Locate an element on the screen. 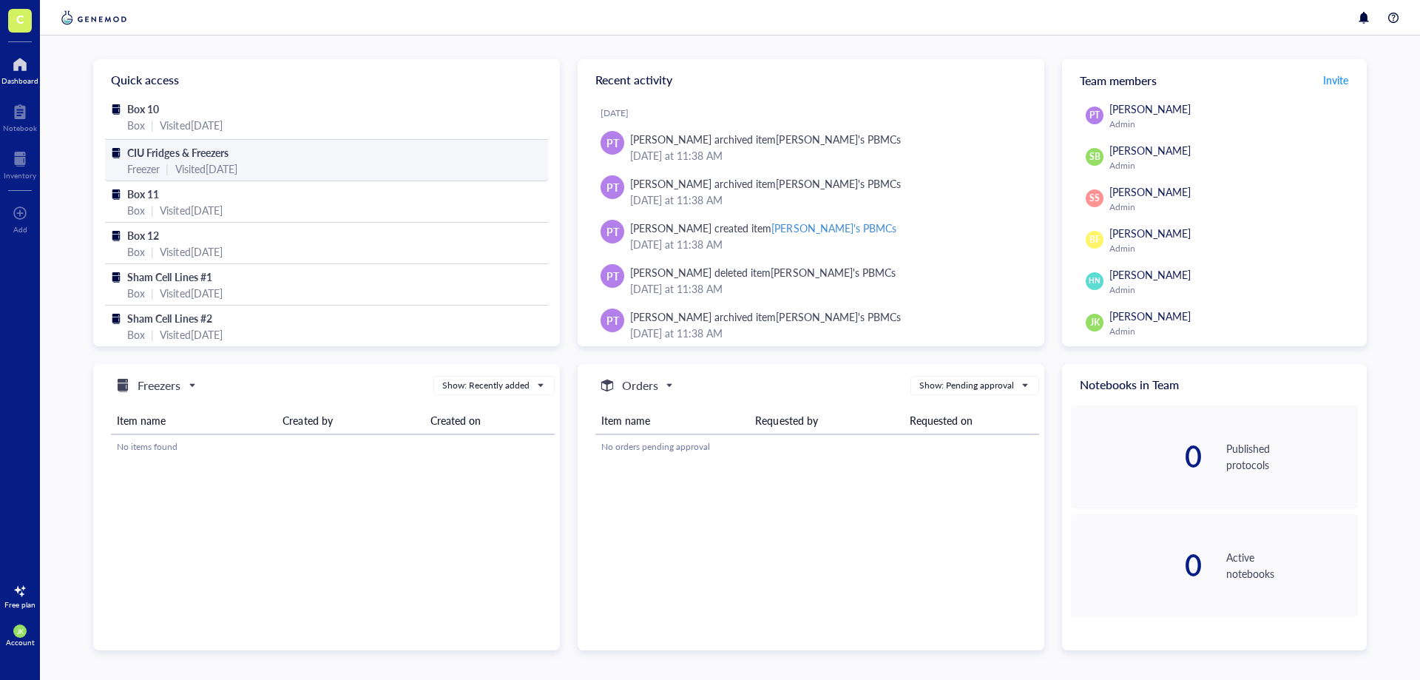 The image size is (1420, 680). th: Created on is located at coordinates (490, 420).